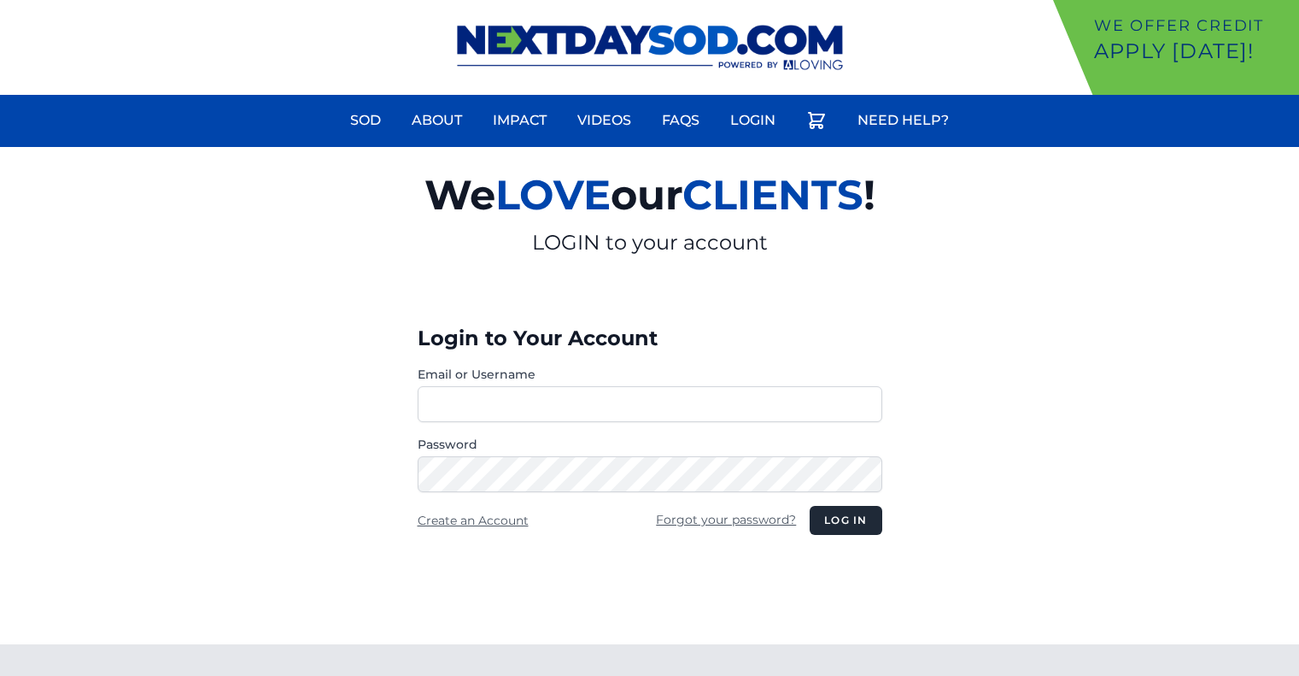 The height and width of the screenshot is (676, 1299). Describe the element at coordinates (752, 120) in the screenshot. I see `a: Login` at that location.